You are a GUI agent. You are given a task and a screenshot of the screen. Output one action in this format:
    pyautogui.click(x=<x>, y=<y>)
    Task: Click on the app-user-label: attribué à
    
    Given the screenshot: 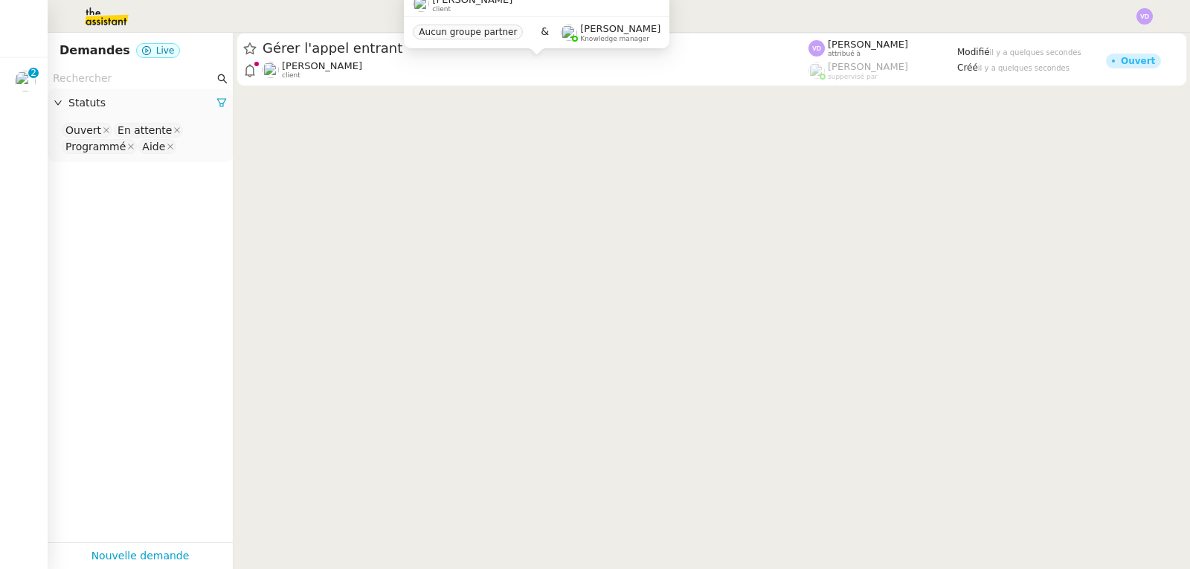 What is the action you would take?
    pyautogui.click(x=883, y=48)
    